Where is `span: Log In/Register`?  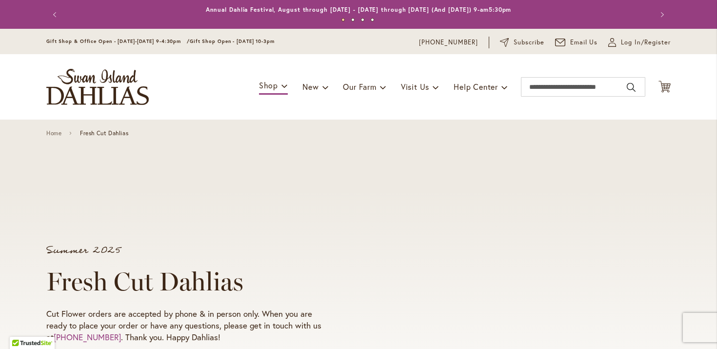
span: Log In/Register is located at coordinates (646, 42).